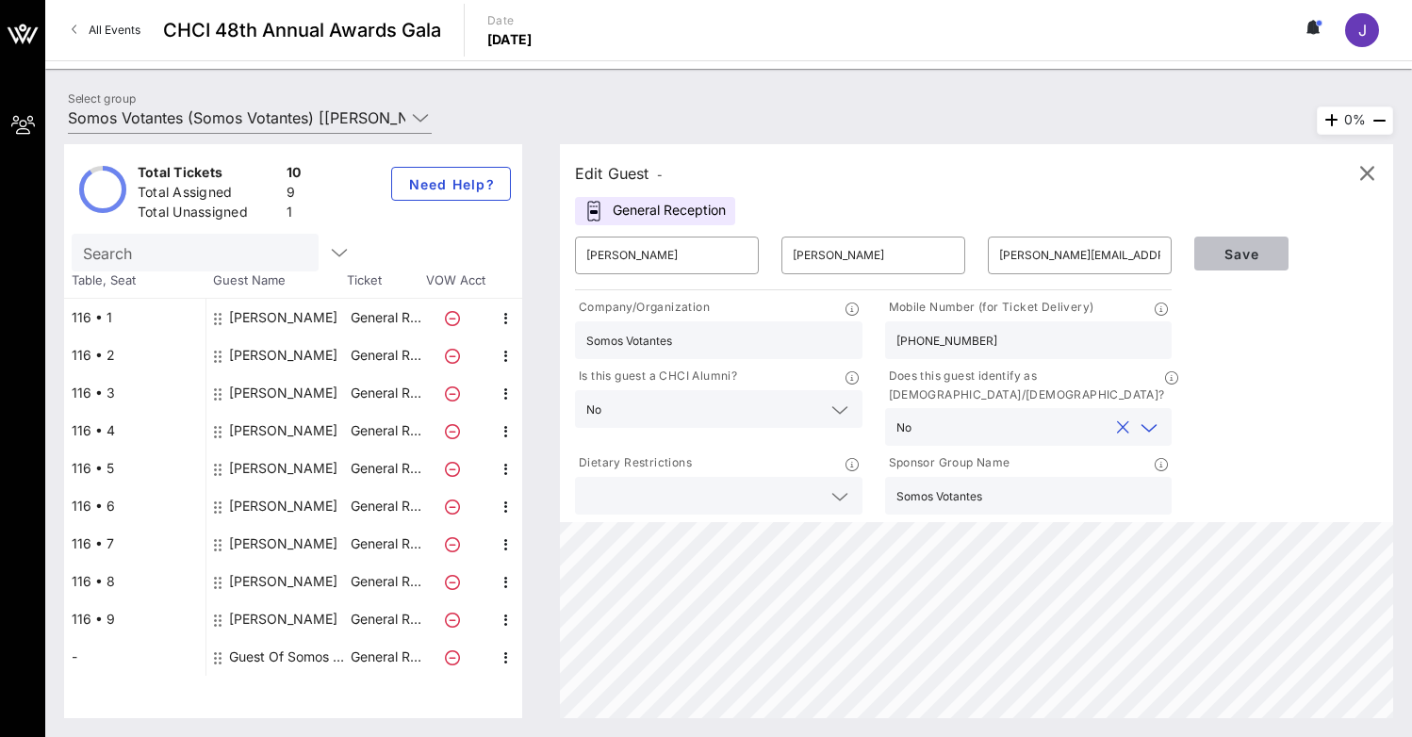  What do you see at coordinates (135, 281) in the screenshot?
I see `span: Table, Seat` at bounding box center [135, 281].